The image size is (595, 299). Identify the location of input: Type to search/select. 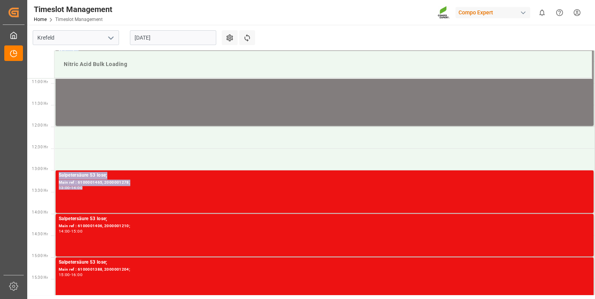
(76, 38).